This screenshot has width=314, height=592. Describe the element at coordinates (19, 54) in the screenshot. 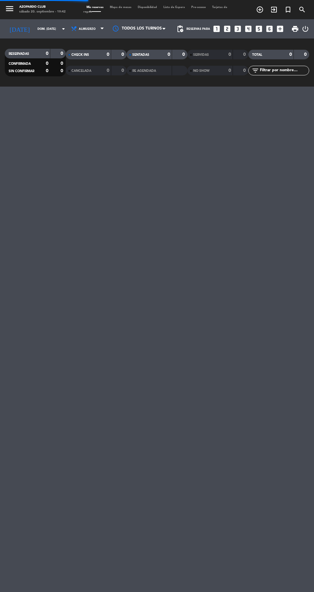

I see `span: RESERVADAS` at that location.